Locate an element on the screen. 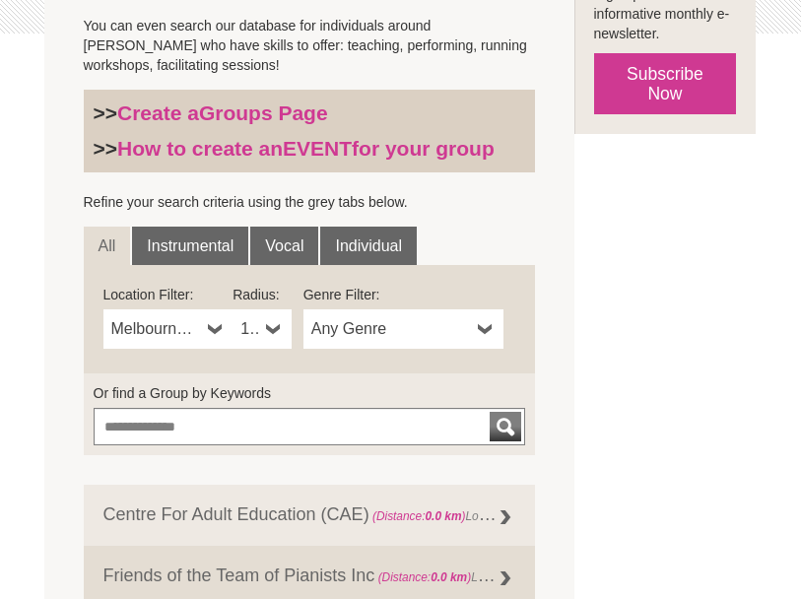  span: Melbourne CBD is located at coordinates (156, 329).